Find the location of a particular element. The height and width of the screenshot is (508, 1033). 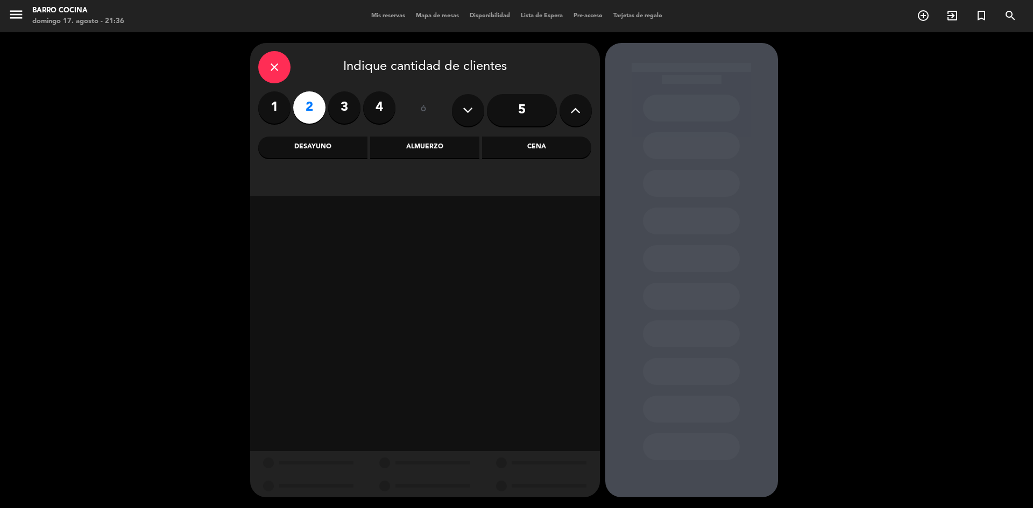

div: Almuerzo is located at coordinates (424, 147).